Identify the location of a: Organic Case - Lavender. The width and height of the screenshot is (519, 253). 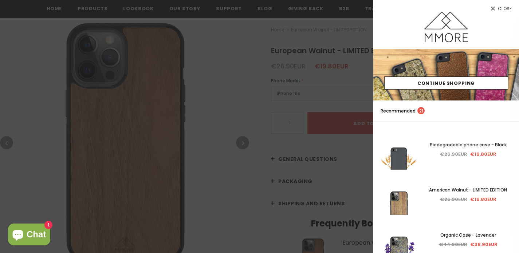
(468, 235).